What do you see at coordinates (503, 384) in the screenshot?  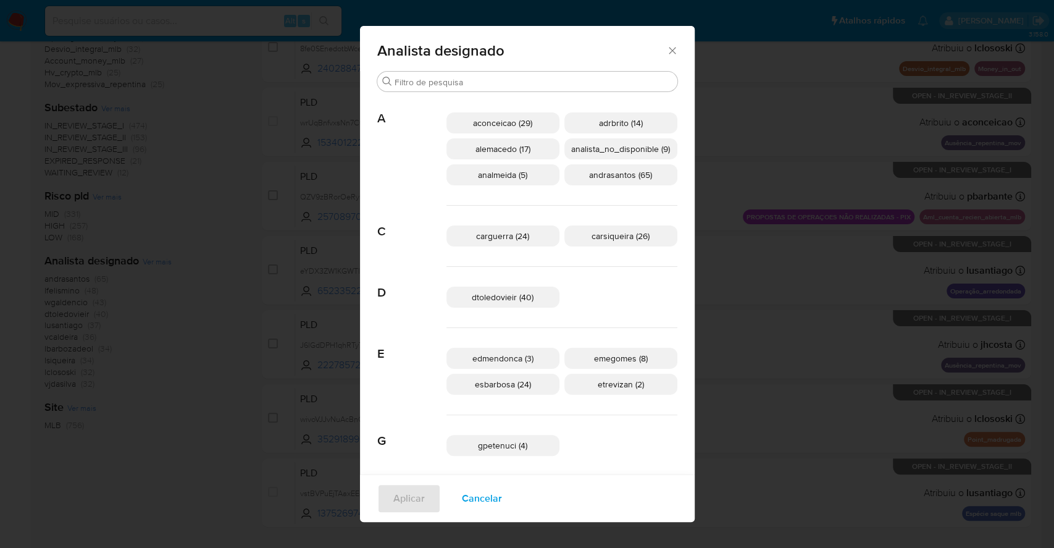 I see `span: esbarbosa (24)` at bounding box center [503, 384].